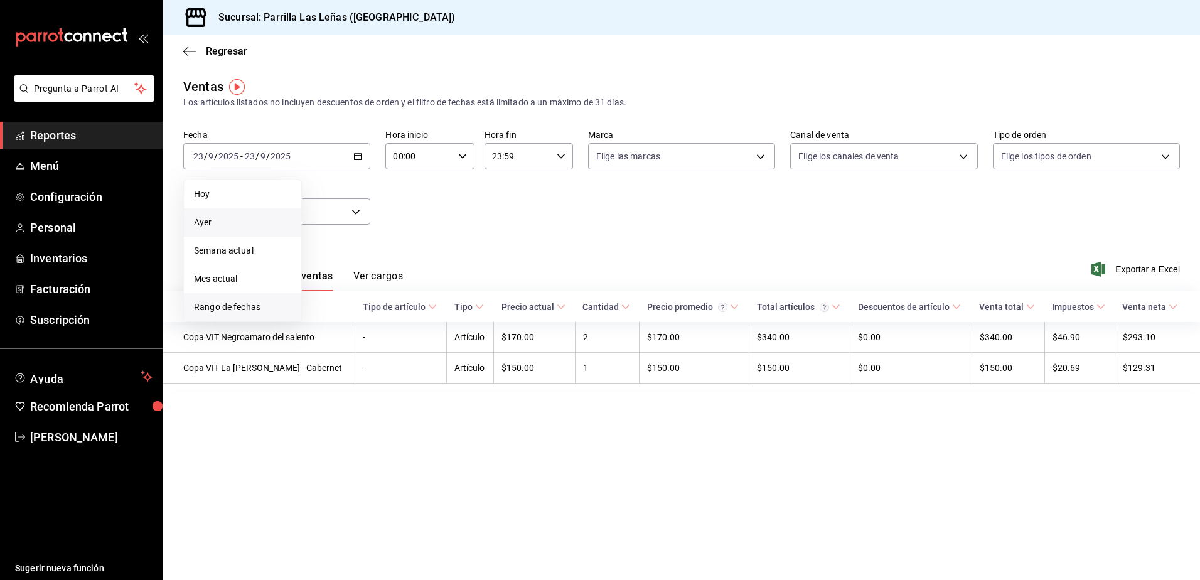 This screenshot has width=1200, height=580. Describe the element at coordinates (215, 51) in the screenshot. I see `button: Regresar` at that location.